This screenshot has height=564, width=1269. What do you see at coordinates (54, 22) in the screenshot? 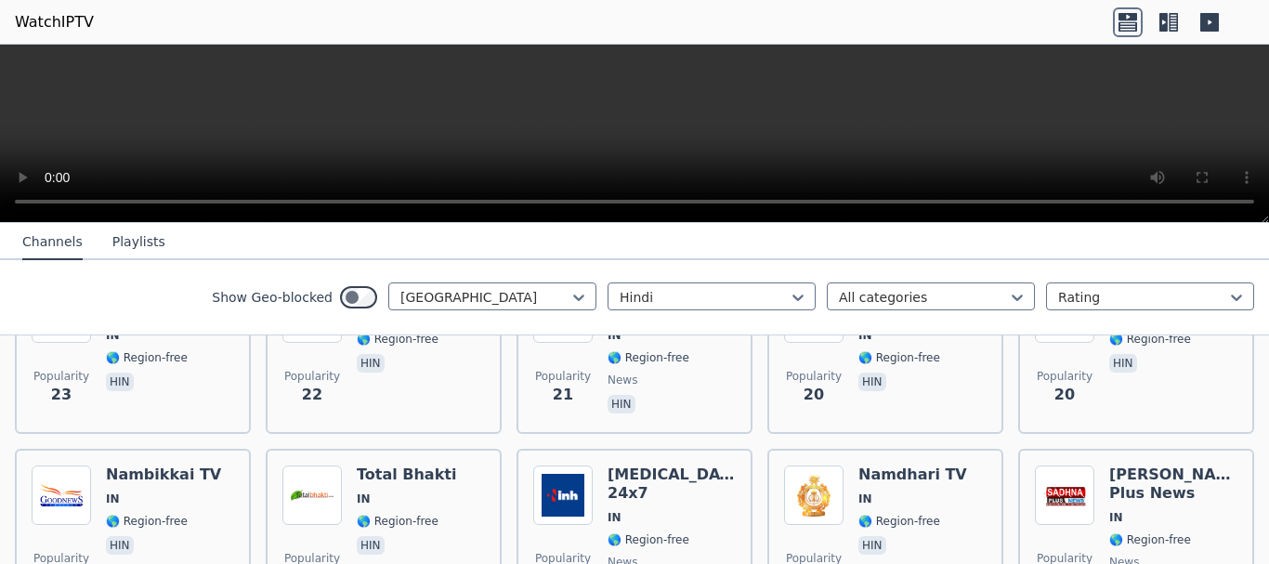
I see `a: WatchIPTV` at bounding box center [54, 22].